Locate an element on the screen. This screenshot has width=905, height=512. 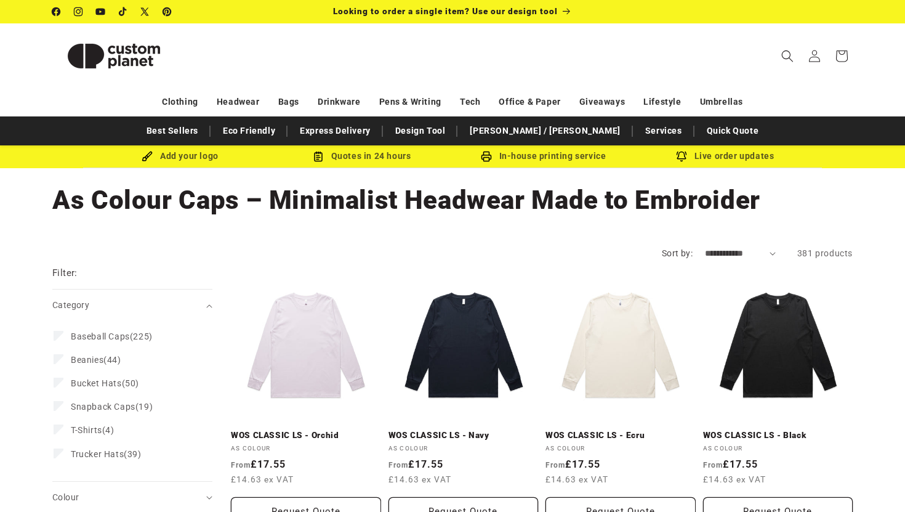
a: WOS CLASSIC LS - Ecru is located at coordinates (621, 435).